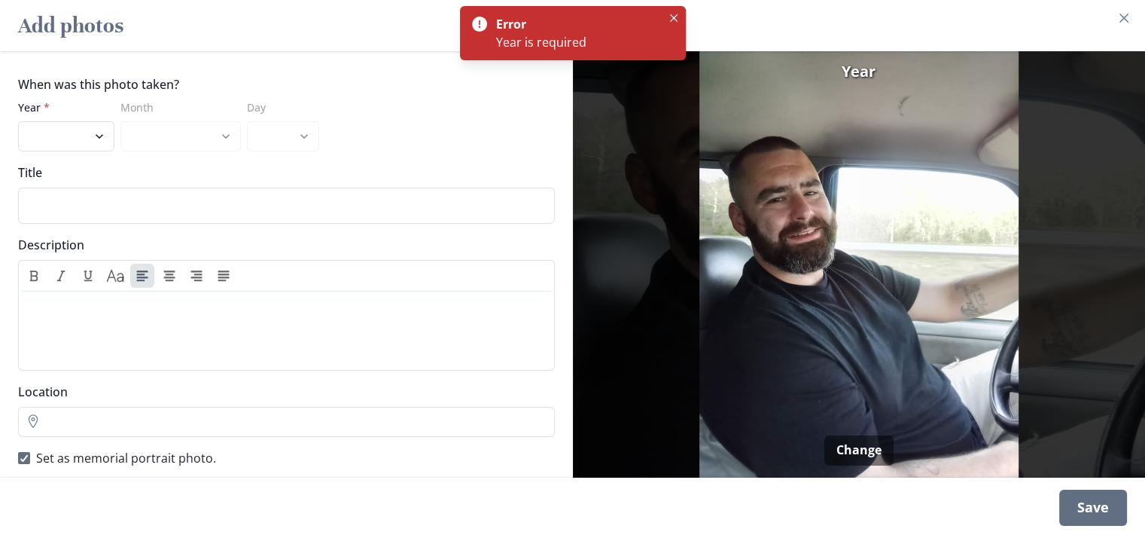 This screenshot has width=1145, height=538. Describe the element at coordinates (126, 458) in the screenshot. I see `span: Set as memorial portrait photo.` at that location.